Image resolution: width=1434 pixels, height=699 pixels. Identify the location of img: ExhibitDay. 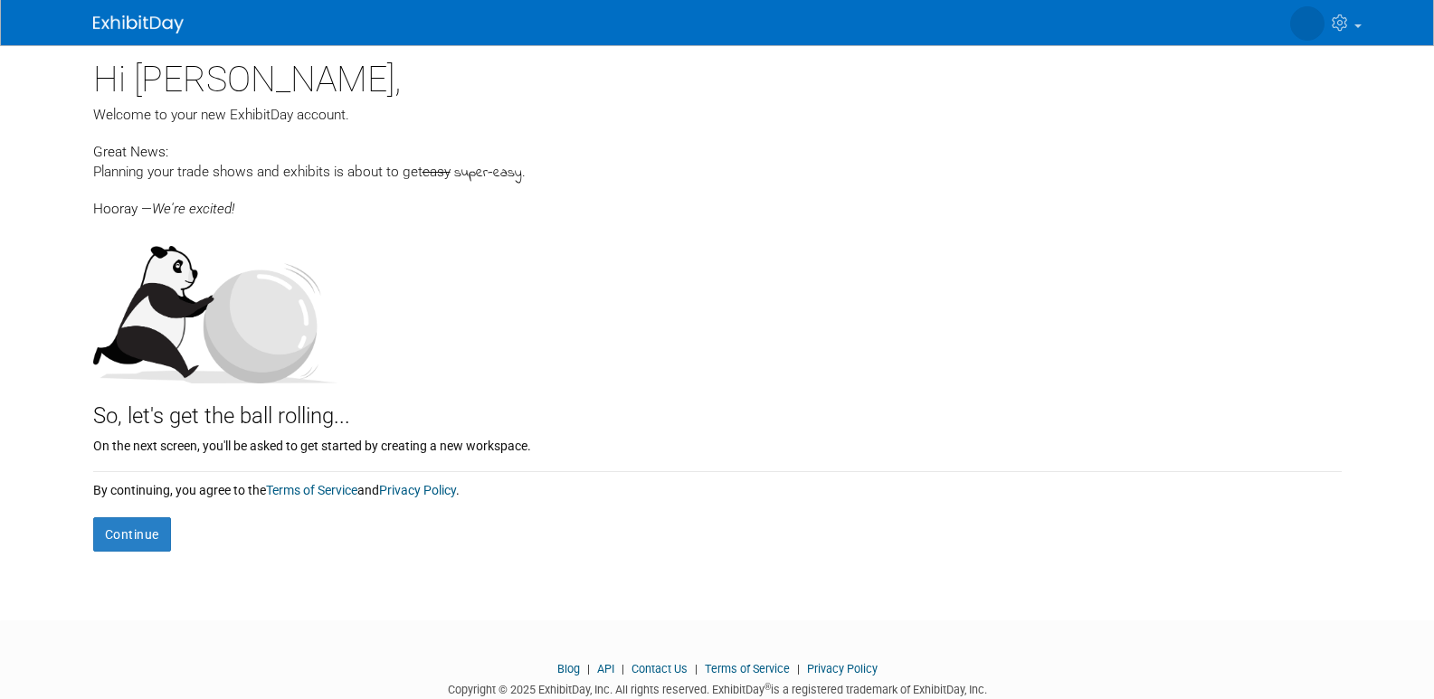
(138, 24).